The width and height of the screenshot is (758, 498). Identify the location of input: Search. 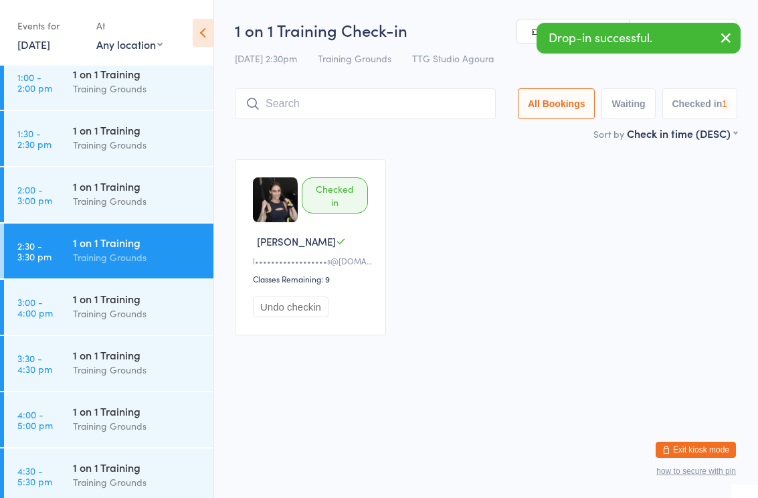
(365, 104).